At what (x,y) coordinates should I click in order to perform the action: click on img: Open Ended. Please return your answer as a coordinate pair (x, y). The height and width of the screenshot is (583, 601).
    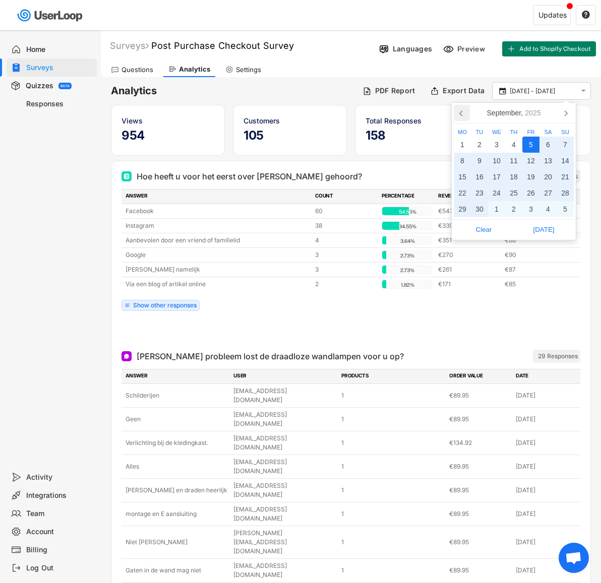
    Looking at the image, I should click on (126, 356).